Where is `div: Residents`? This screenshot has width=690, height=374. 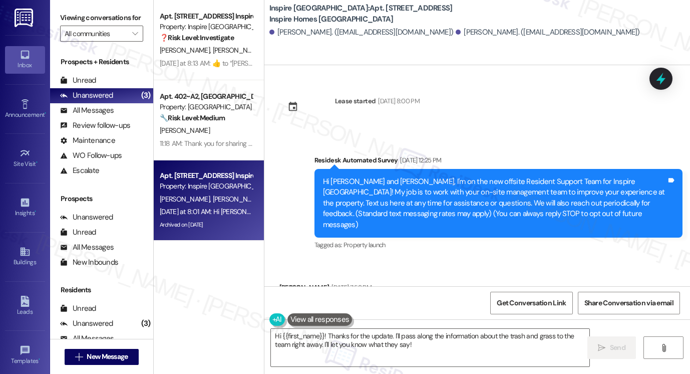
div: Residents is located at coordinates (102, 289).